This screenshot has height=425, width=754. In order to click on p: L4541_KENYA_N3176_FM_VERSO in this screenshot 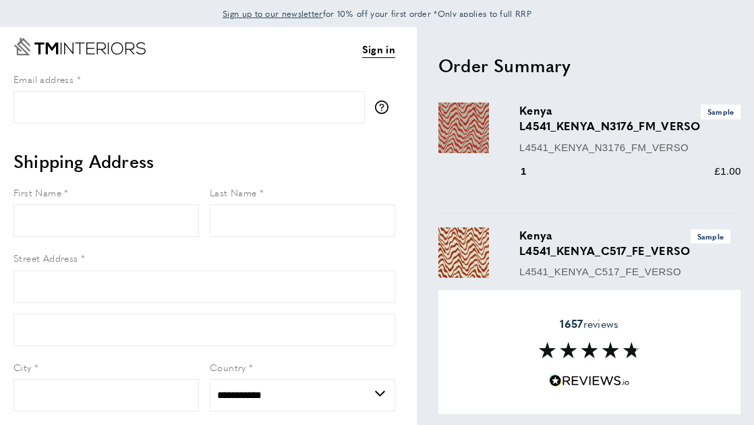, I will do `click(630, 148)`.